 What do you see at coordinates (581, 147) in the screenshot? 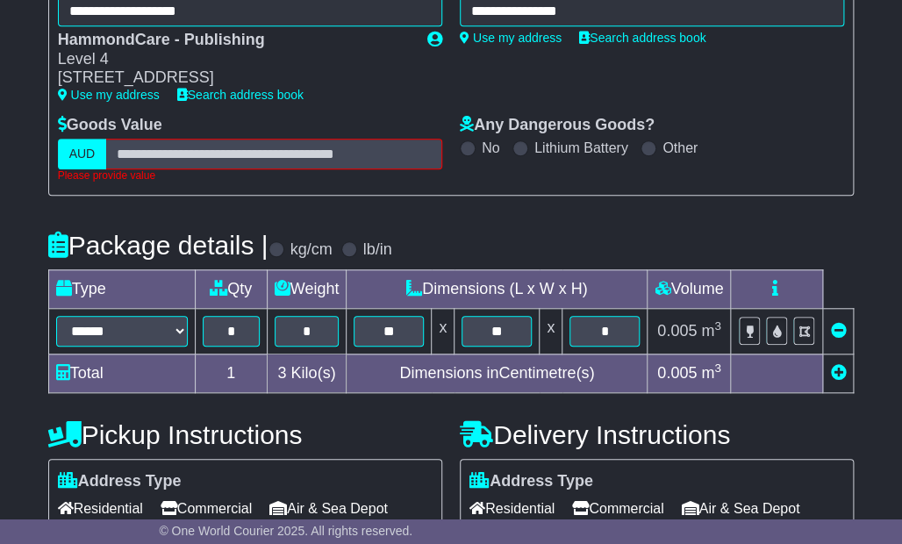
I see `label: Lithium Battery` at bounding box center [581, 147].